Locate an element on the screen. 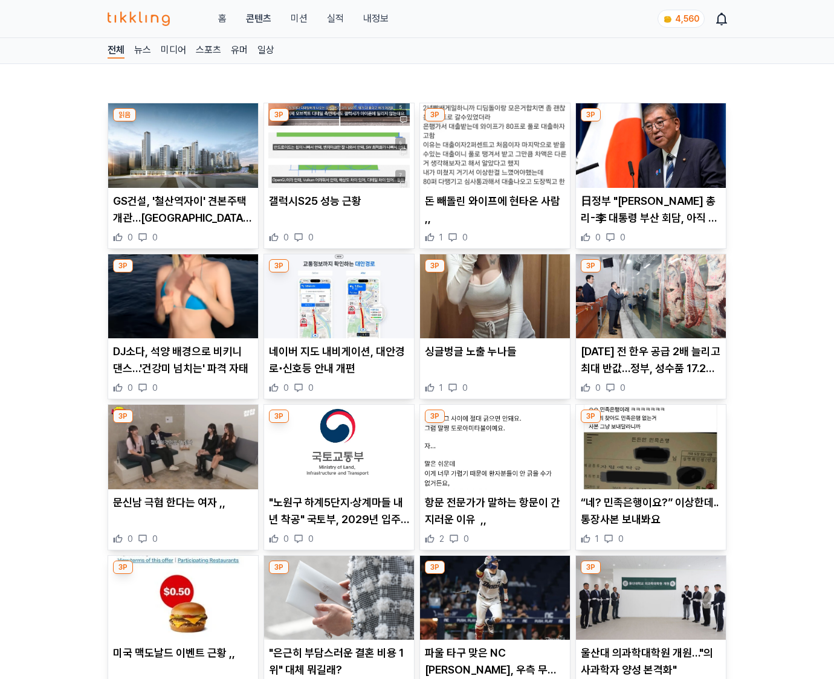 The width and height of the screenshot is (834, 679). img: GS건설, '철산역자이' 견본주택 개관…철산역 5분 거리 is located at coordinates (183, 146).